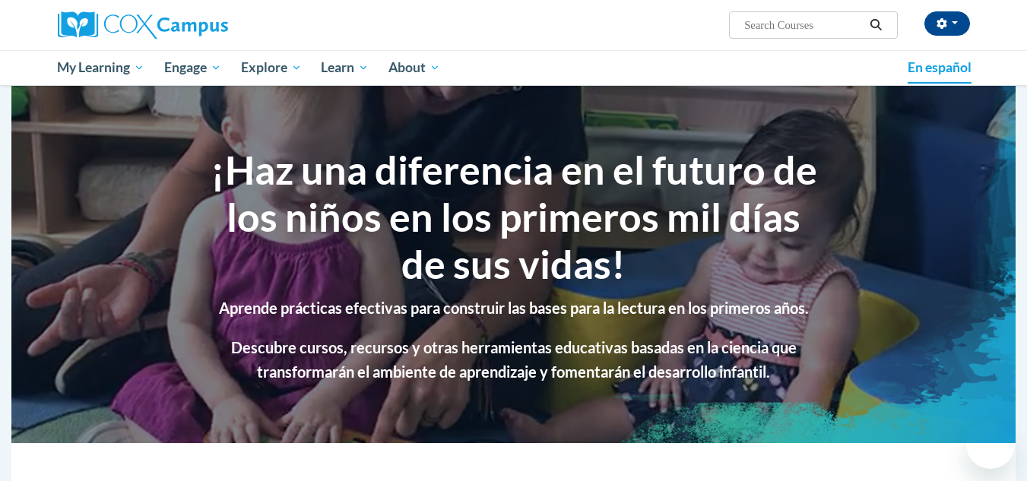 The image size is (1027, 481). I want to click on a: My Learning, so click(101, 68).